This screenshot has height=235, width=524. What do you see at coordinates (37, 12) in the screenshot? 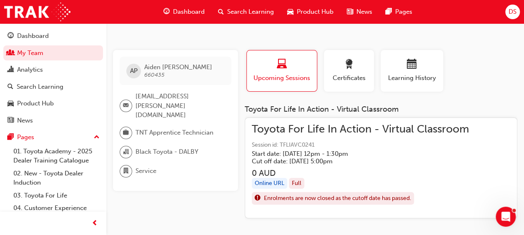
I see `a: Trak` at bounding box center [37, 12].